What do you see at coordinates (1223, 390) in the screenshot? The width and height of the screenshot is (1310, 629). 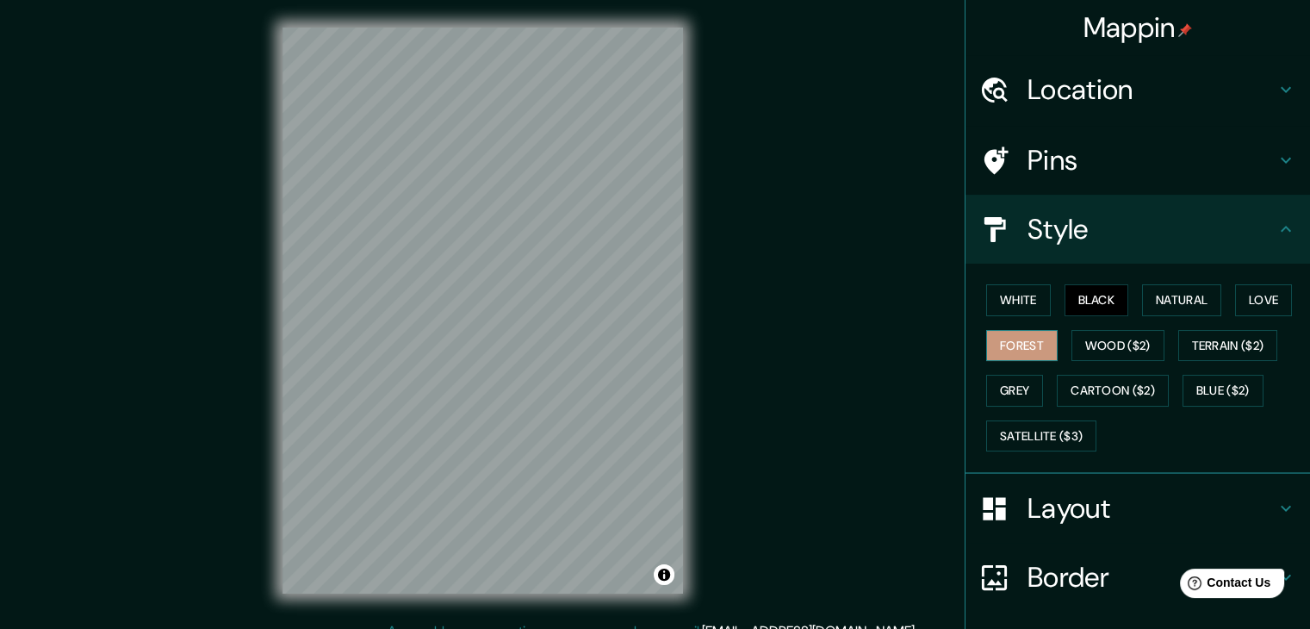 I see `button: Blue ($2)` at bounding box center [1223, 390].